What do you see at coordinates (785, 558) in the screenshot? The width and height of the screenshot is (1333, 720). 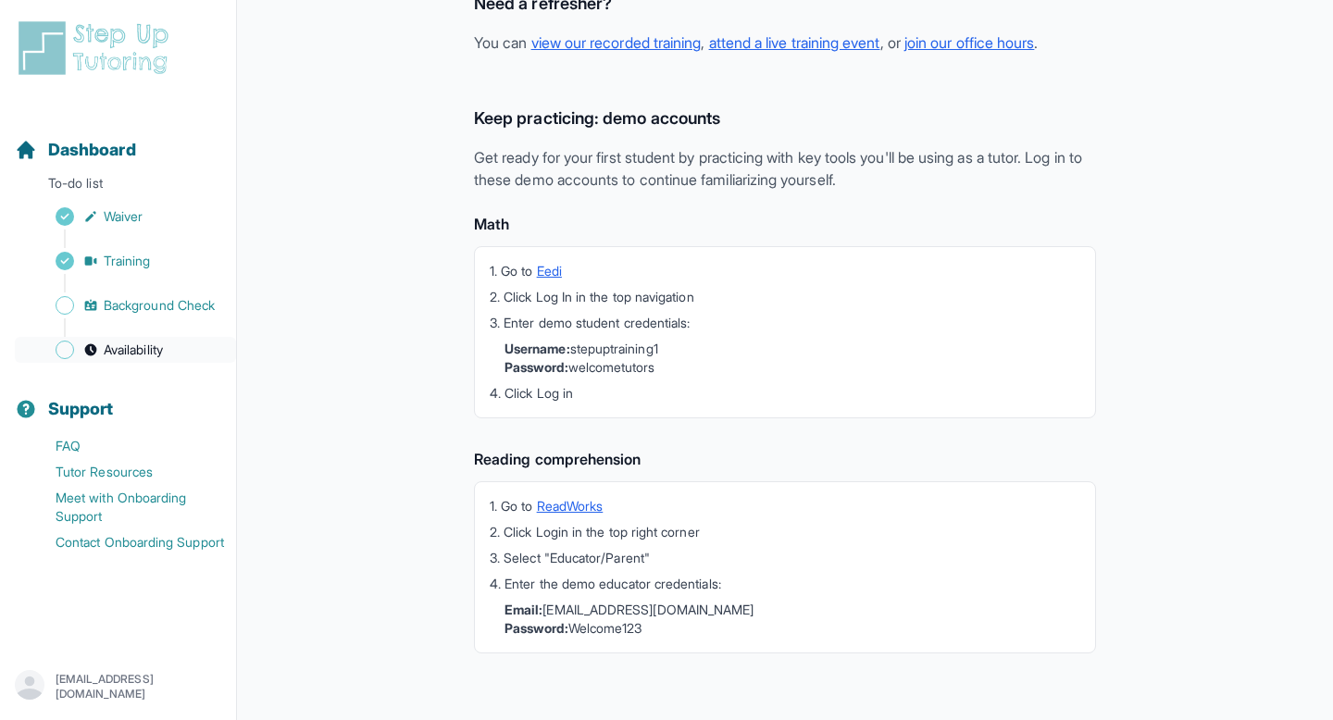 I see `li: 3. Select "Educator/Parent"` at bounding box center [785, 558].